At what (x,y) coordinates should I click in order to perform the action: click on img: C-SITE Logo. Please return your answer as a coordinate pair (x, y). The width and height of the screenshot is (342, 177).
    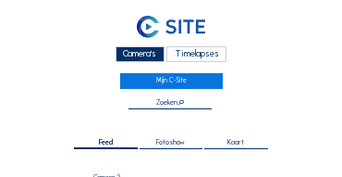
    Looking at the image, I should click on (171, 27).